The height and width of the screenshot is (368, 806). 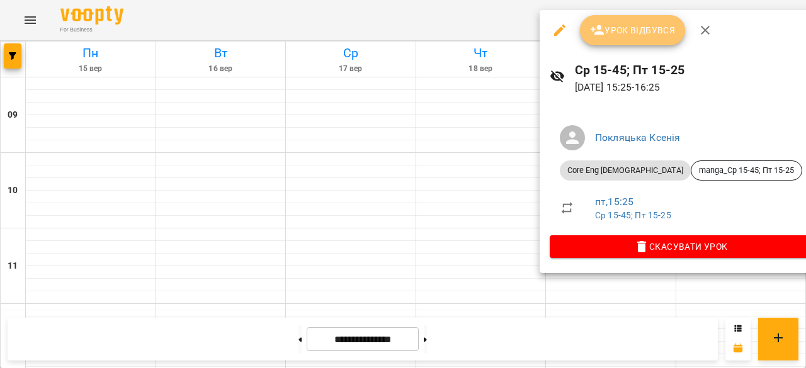 What do you see at coordinates (637, 137) in the screenshot?
I see `a: Покляцька Ксенія` at bounding box center [637, 137].